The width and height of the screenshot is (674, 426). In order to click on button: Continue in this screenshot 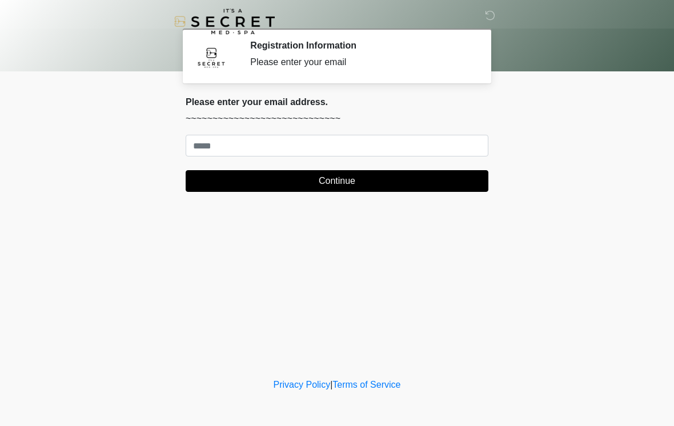, I will do `click(337, 181)`.